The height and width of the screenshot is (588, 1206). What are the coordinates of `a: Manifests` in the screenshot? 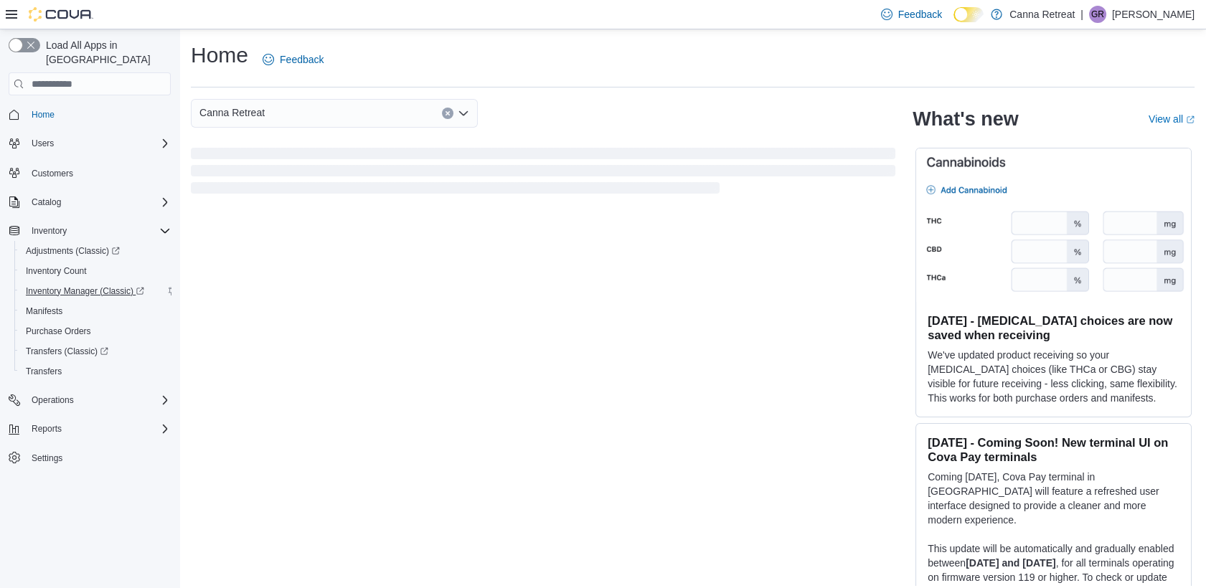 It's located at (44, 311).